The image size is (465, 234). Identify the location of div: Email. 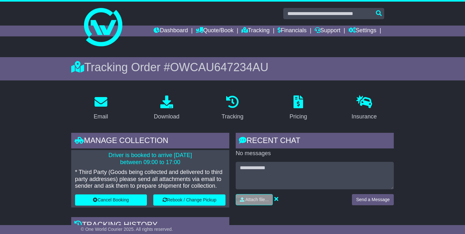
(101, 117).